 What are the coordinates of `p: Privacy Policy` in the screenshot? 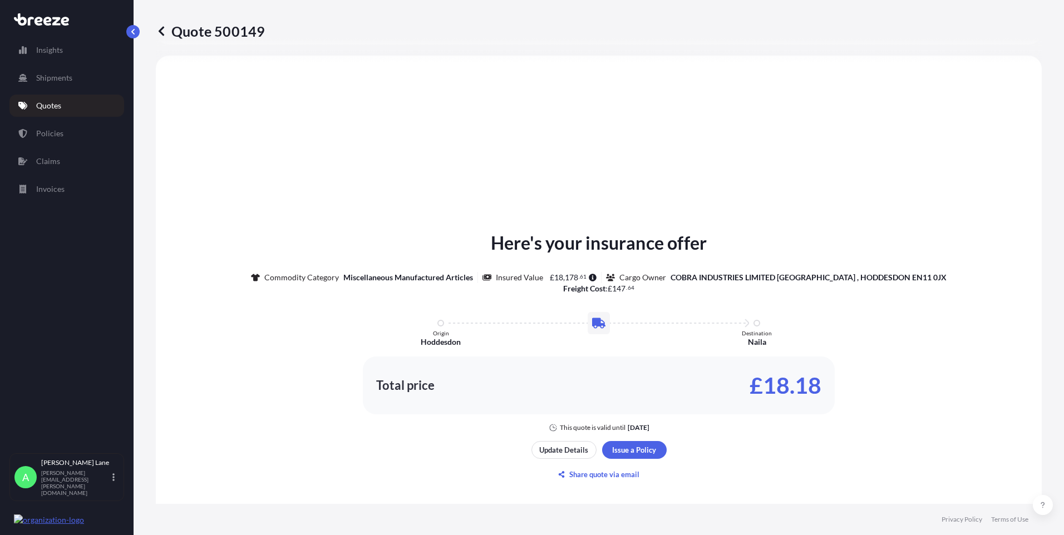 It's located at (961, 520).